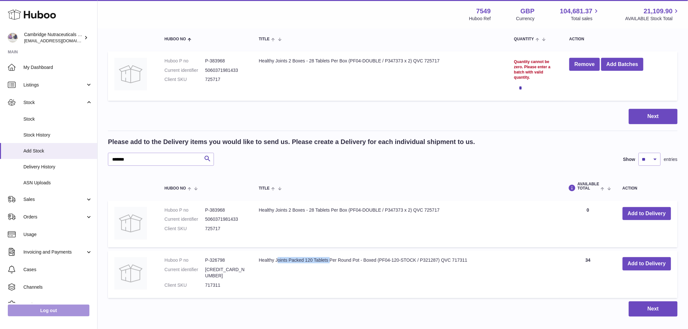  Describe the element at coordinates (588, 224) in the screenshot. I see `td: 0` at that location.